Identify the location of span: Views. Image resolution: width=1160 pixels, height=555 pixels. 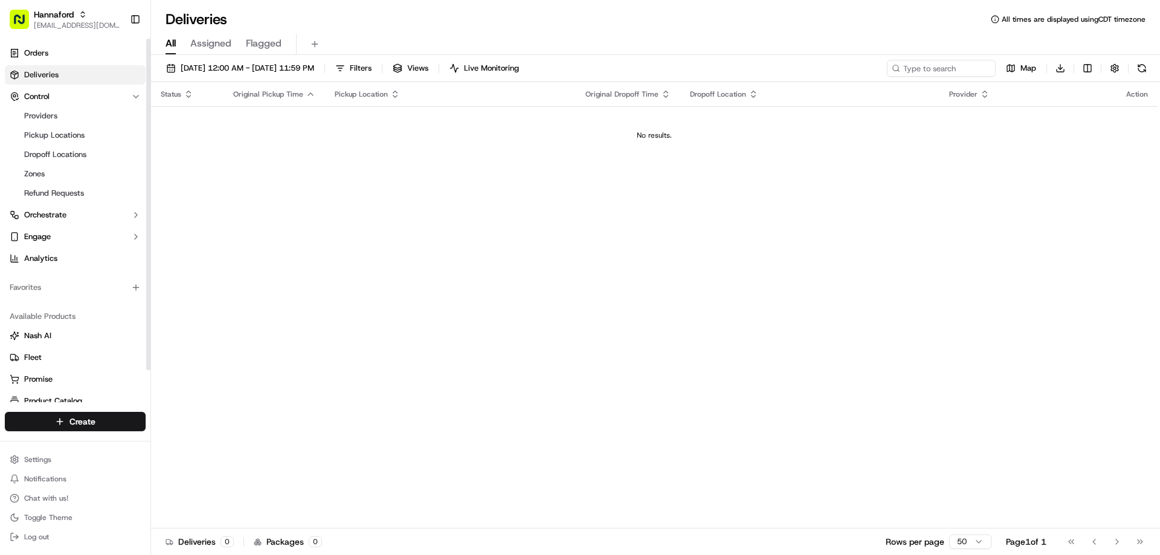
(417, 68).